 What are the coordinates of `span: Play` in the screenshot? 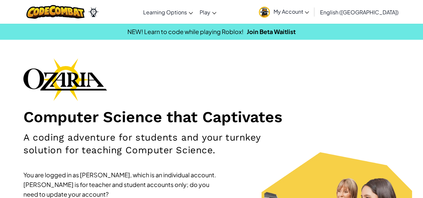 It's located at (205, 12).